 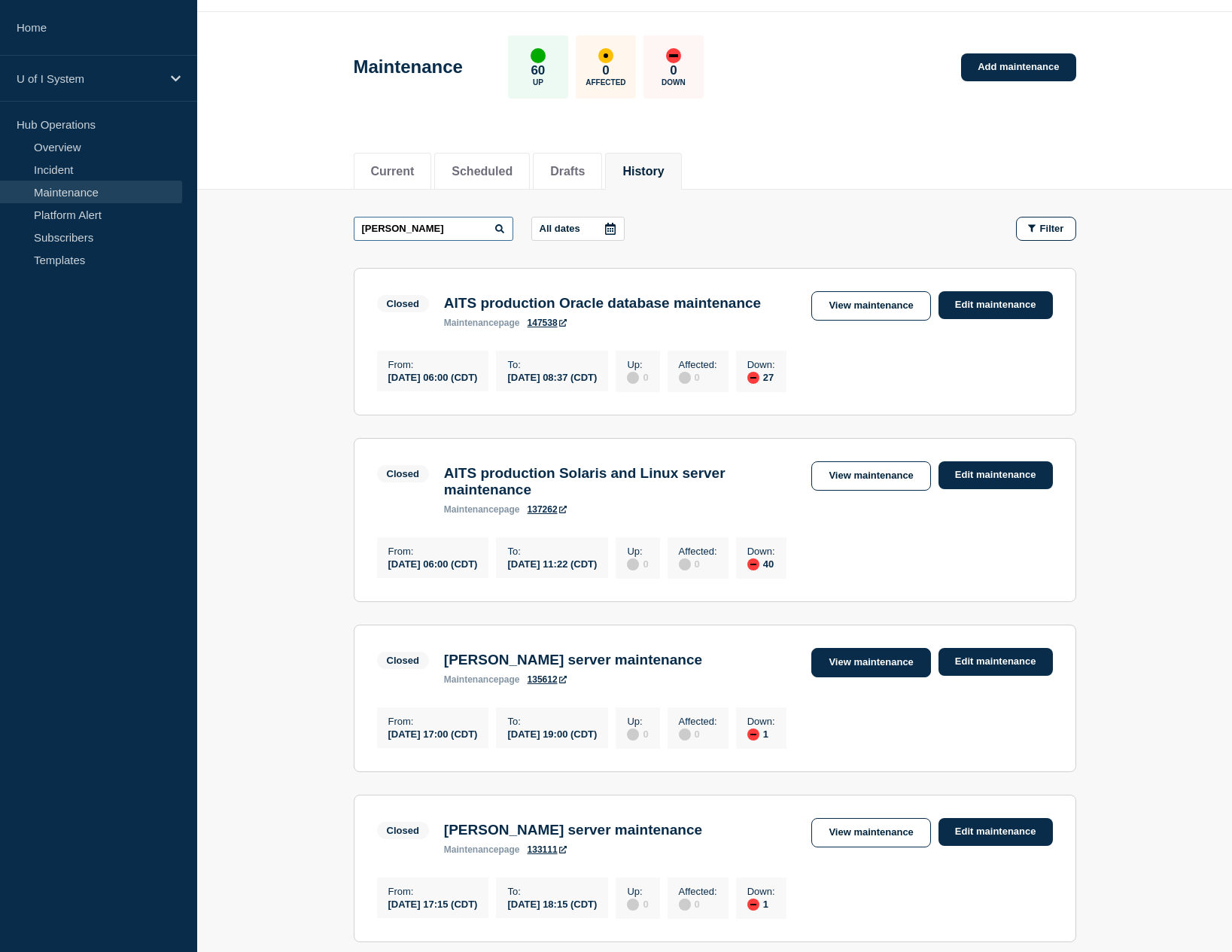 What do you see at coordinates (761, 564) in the screenshot?
I see `div: 40` at bounding box center [761, 564].